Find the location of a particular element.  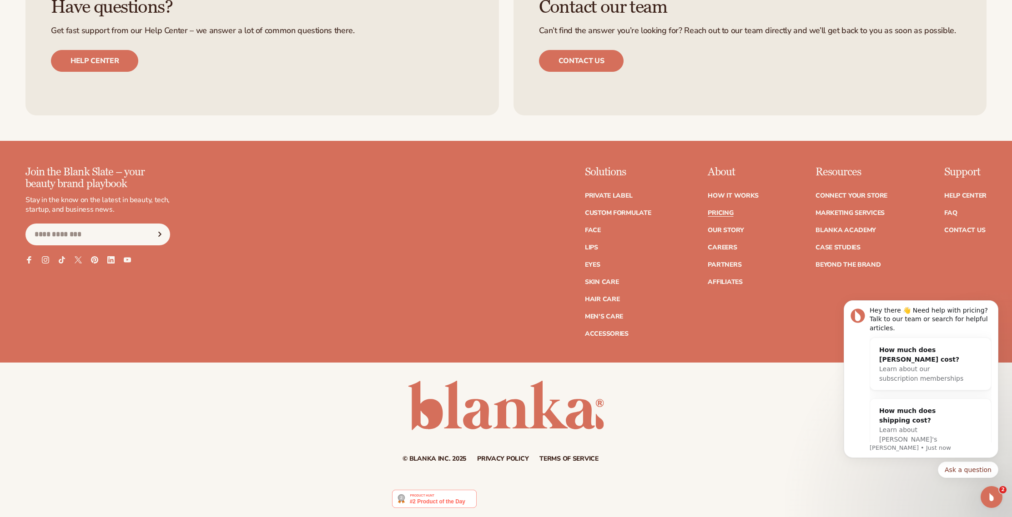

a: Eyes is located at coordinates (592, 265).